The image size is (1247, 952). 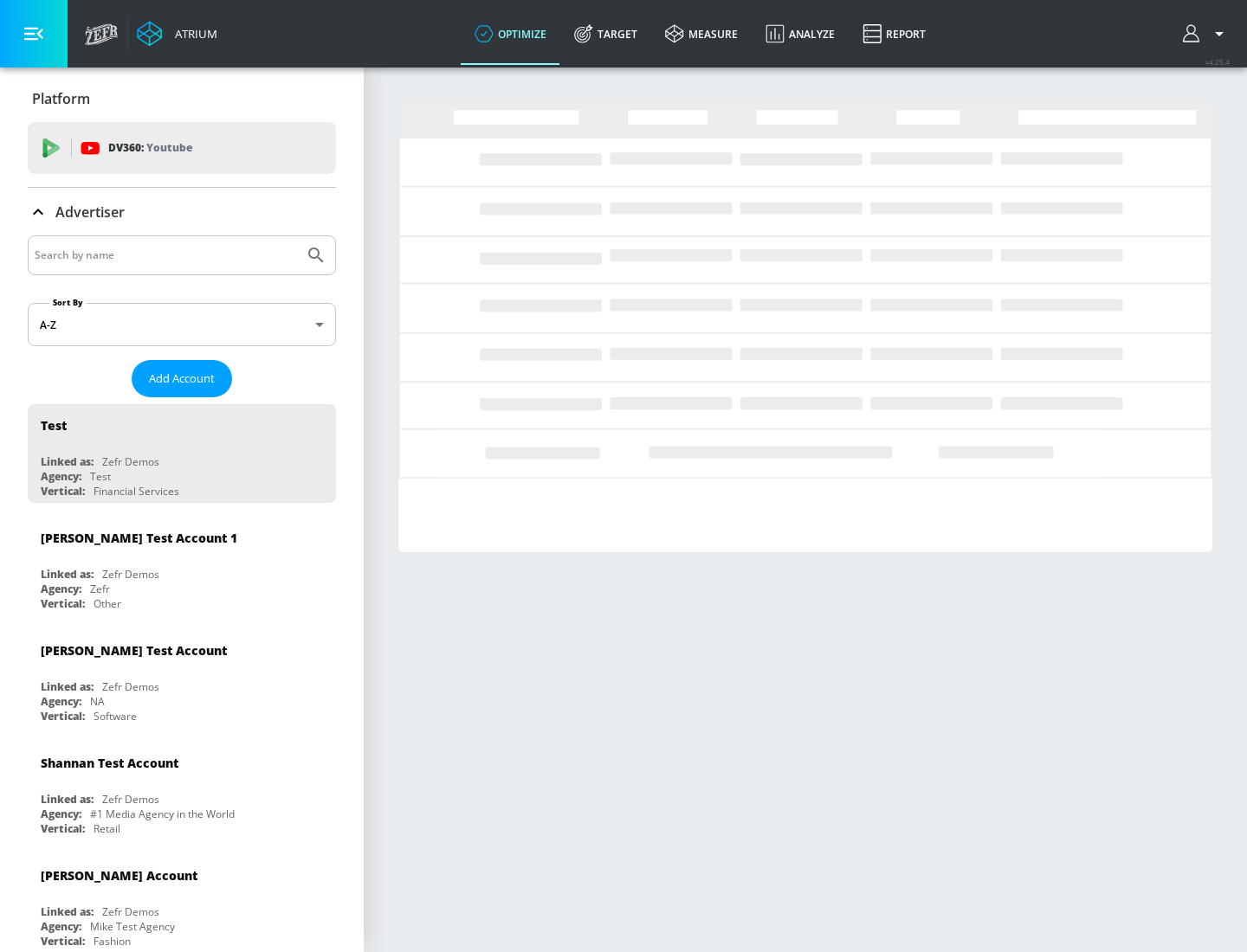 I want to click on div: TestLinked as:Zefr DemosAgency:TestVertical:Financial Services, so click(x=182, y=454).